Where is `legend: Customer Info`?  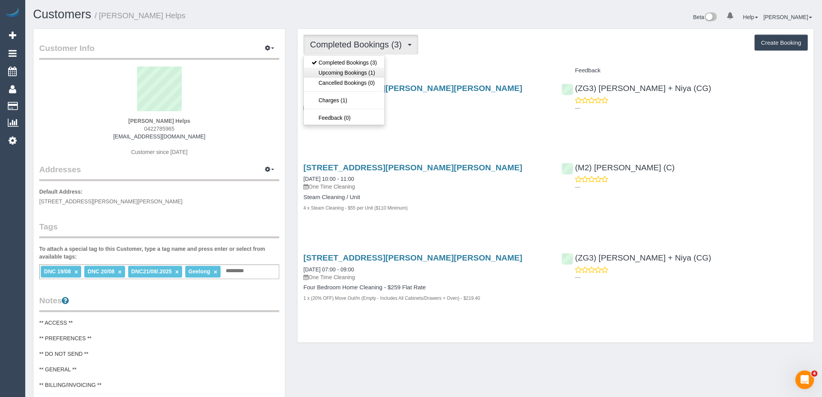 legend: Customer Info is located at coordinates (159, 51).